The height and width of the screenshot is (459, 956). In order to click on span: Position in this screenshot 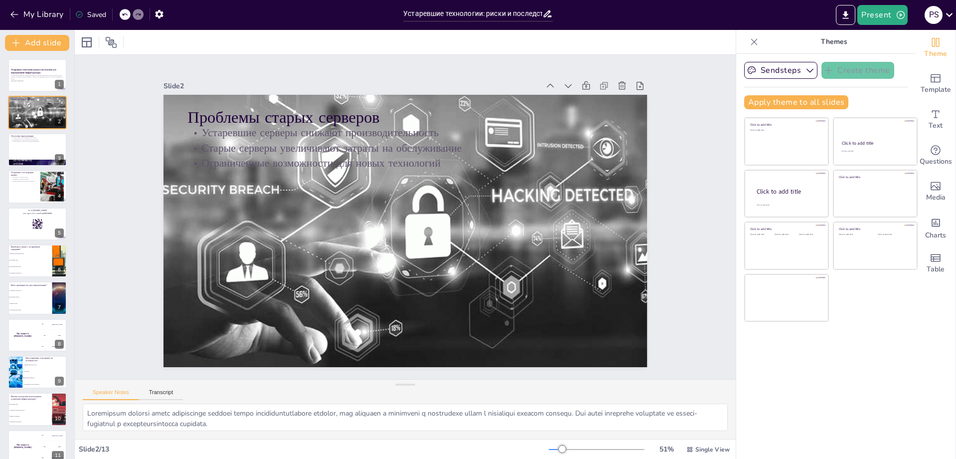, I will do `click(111, 42)`.